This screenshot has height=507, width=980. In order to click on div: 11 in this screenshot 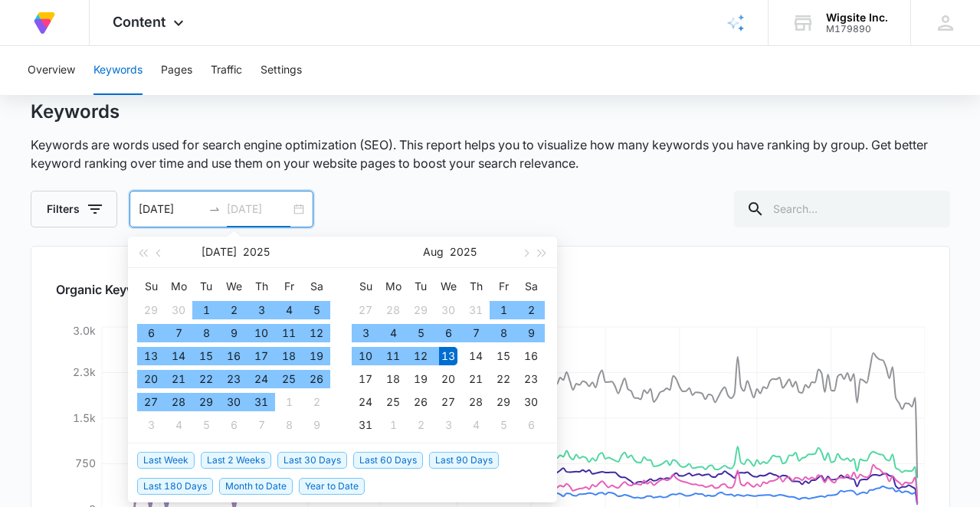, I will do `click(289, 333)`.